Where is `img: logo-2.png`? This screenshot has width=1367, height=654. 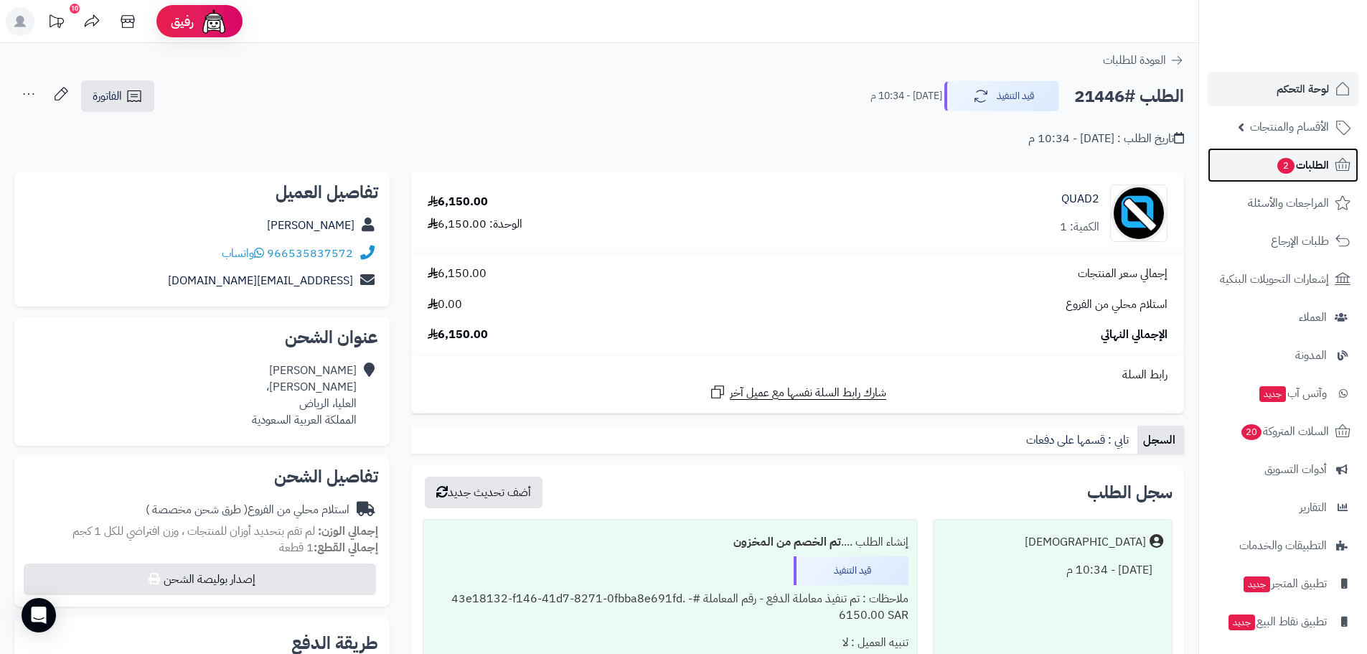 img: logo-2.png is located at coordinates (1311, 26).